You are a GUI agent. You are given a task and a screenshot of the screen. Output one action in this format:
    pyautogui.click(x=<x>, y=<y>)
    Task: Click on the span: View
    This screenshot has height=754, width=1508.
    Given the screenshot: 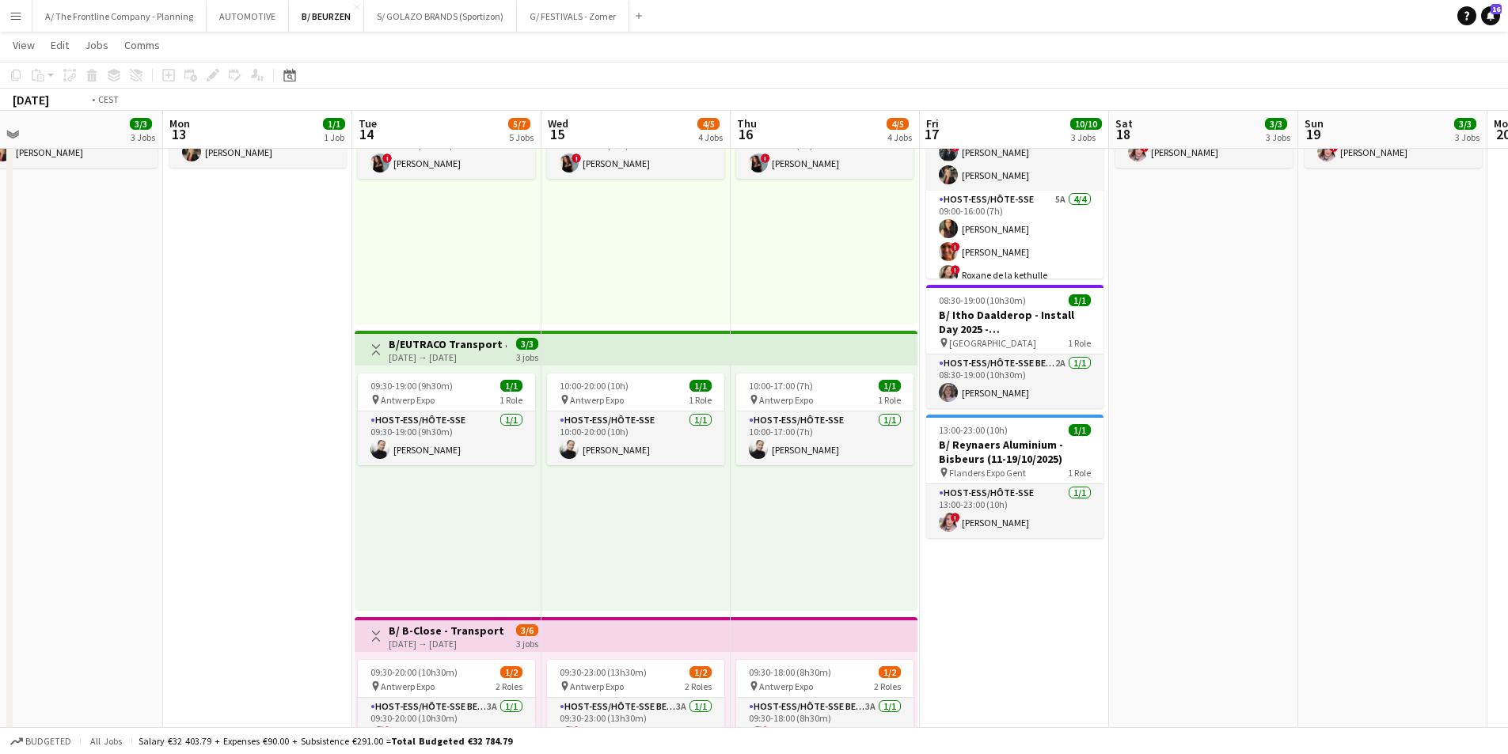 What is the action you would take?
    pyautogui.click(x=24, y=45)
    